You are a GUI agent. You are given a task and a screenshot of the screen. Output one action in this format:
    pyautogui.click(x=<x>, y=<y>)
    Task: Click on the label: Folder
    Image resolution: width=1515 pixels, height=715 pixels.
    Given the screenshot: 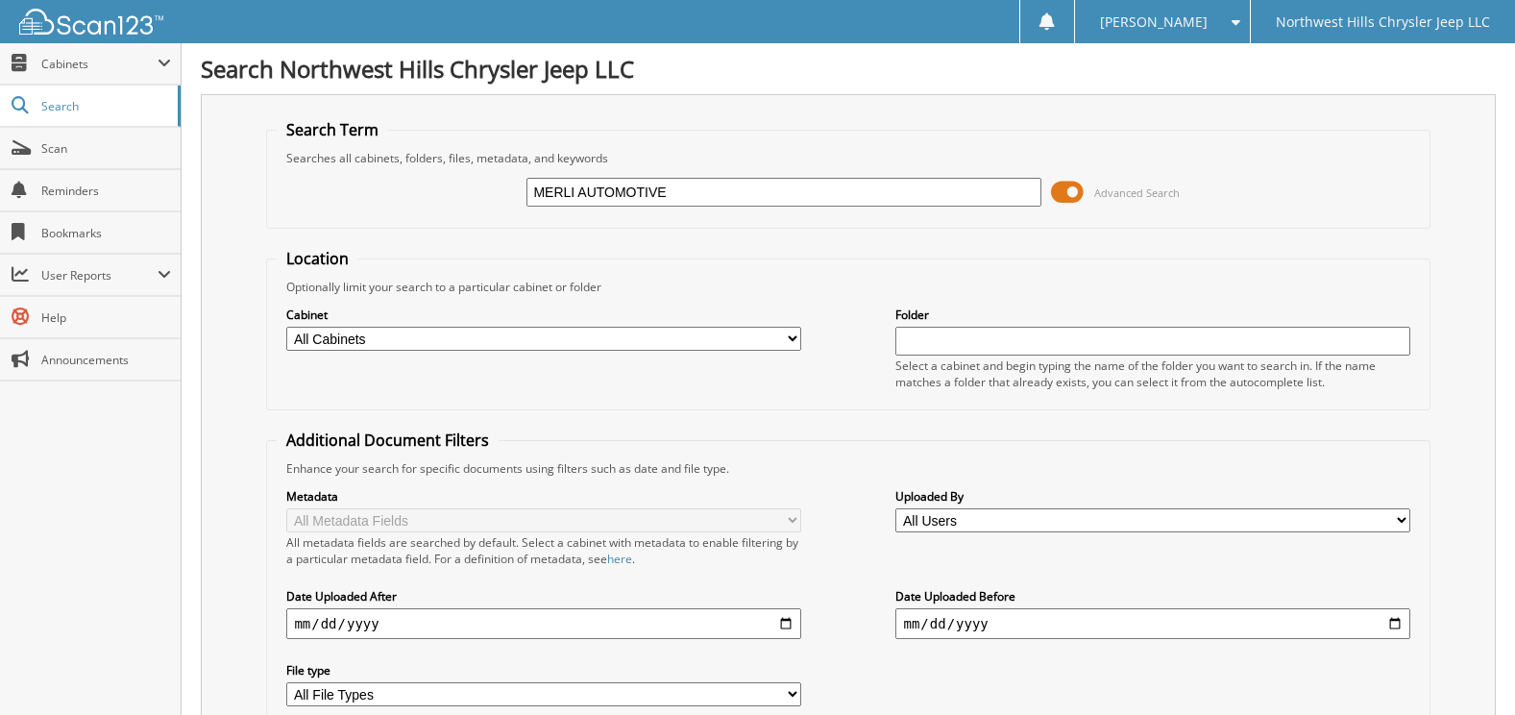 What is the action you would take?
    pyautogui.click(x=1152, y=314)
    